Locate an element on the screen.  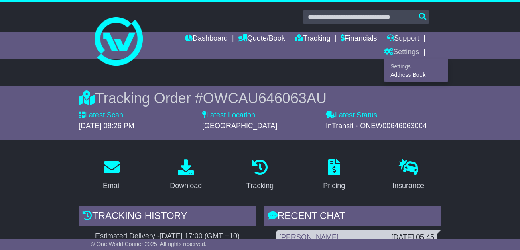
label: Latest Location is located at coordinates (229, 115).